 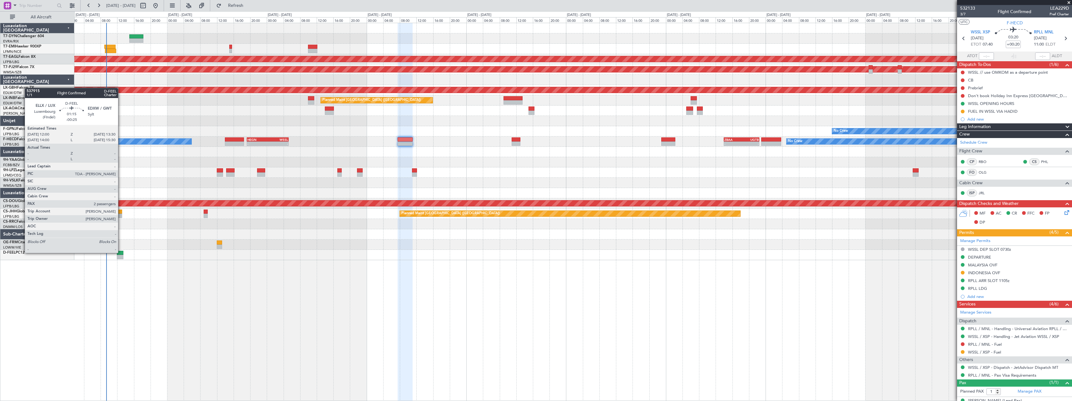 What do you see at coordinates (1054, 64) in the screenshot?
I see `span: (1/6)` at bounding box center [1054, 64].